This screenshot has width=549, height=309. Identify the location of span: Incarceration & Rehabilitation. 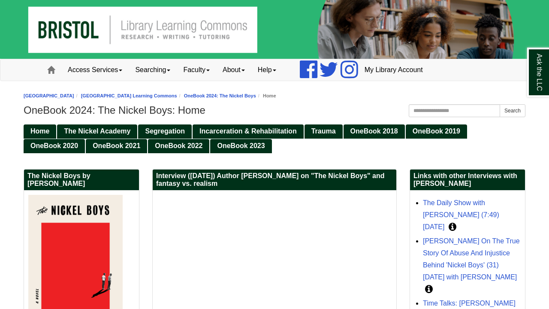
(248, 131).